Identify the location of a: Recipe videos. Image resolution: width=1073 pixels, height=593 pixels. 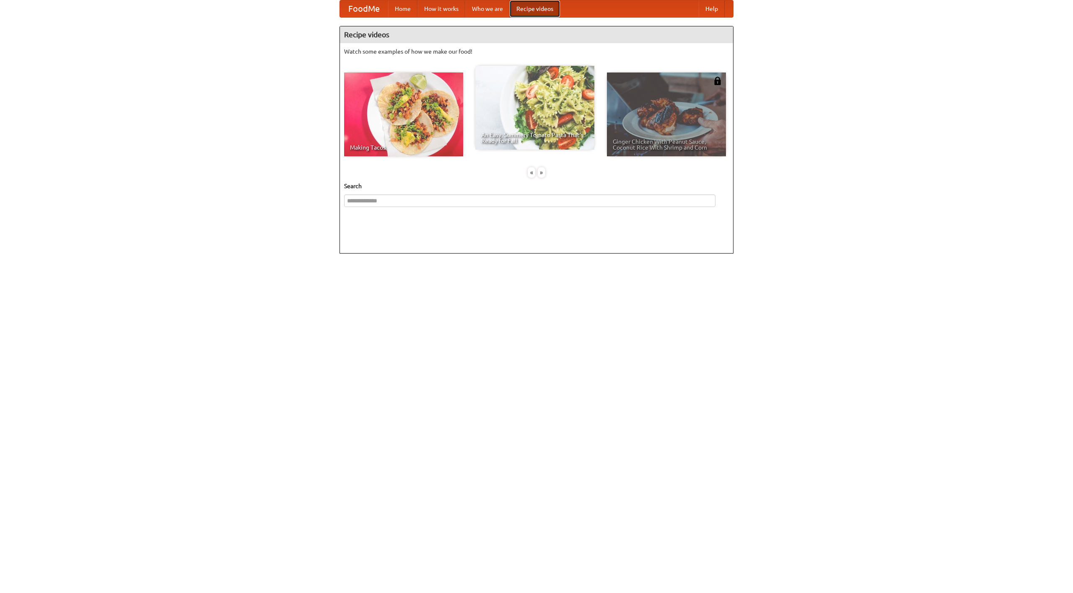
(535, 9).